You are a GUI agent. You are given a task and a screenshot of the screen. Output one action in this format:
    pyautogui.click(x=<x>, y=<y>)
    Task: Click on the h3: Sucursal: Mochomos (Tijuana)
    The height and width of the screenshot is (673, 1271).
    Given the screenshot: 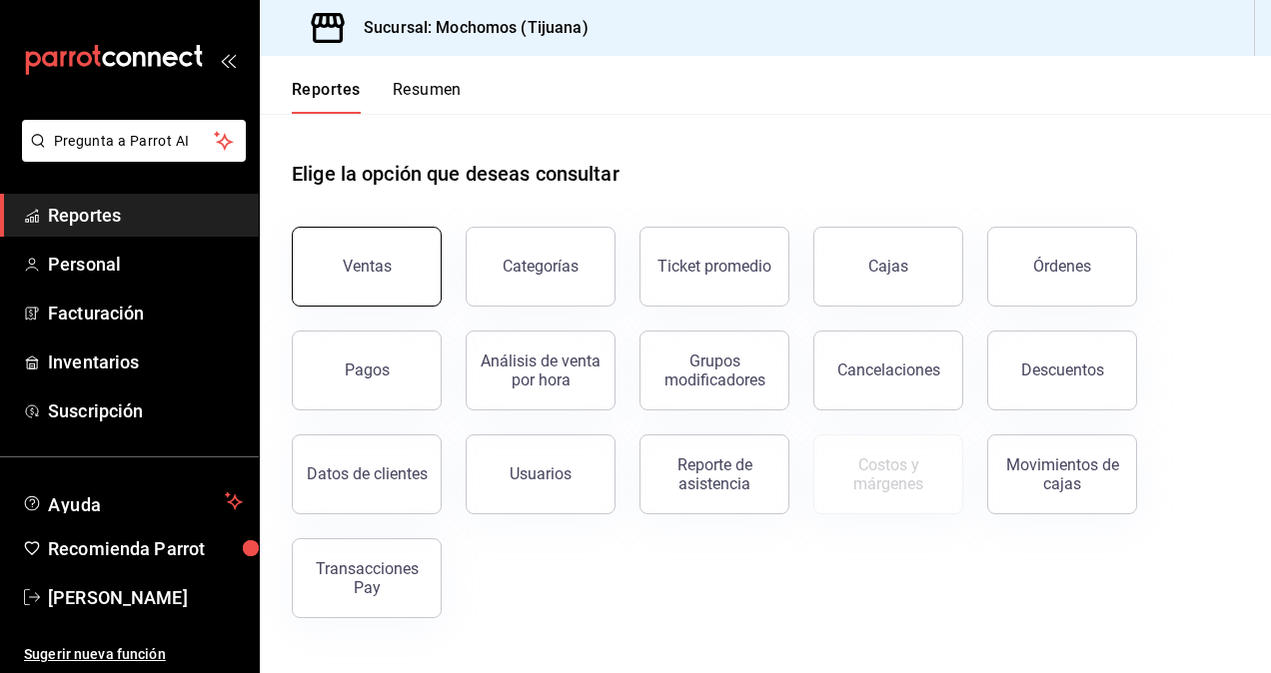 What is the action you would take?
    pyautogui.click(x=468, y=28)
    